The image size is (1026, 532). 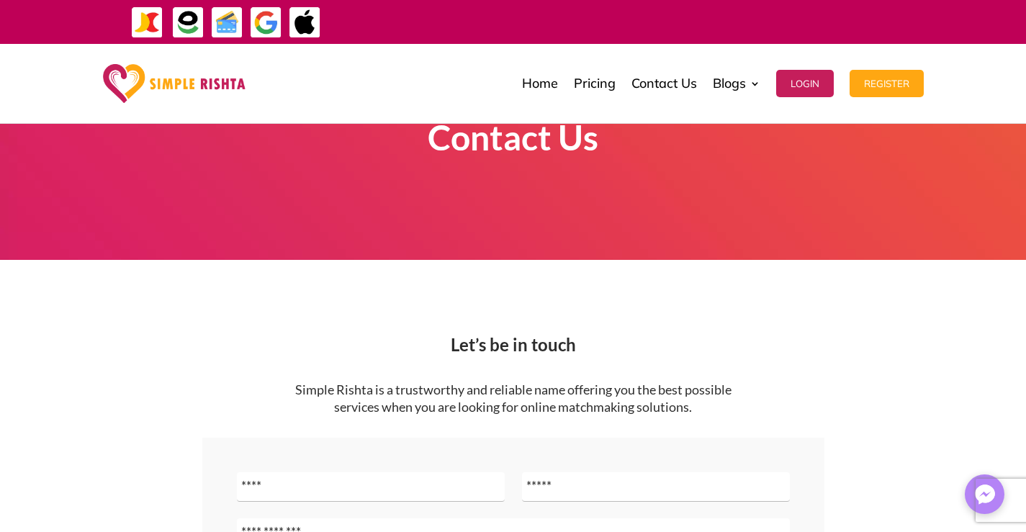 I want to click on a: Home, so click(x=540, y=84).